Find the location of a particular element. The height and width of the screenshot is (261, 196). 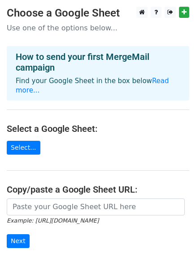

input: Next is located at coordinates (18, 241).